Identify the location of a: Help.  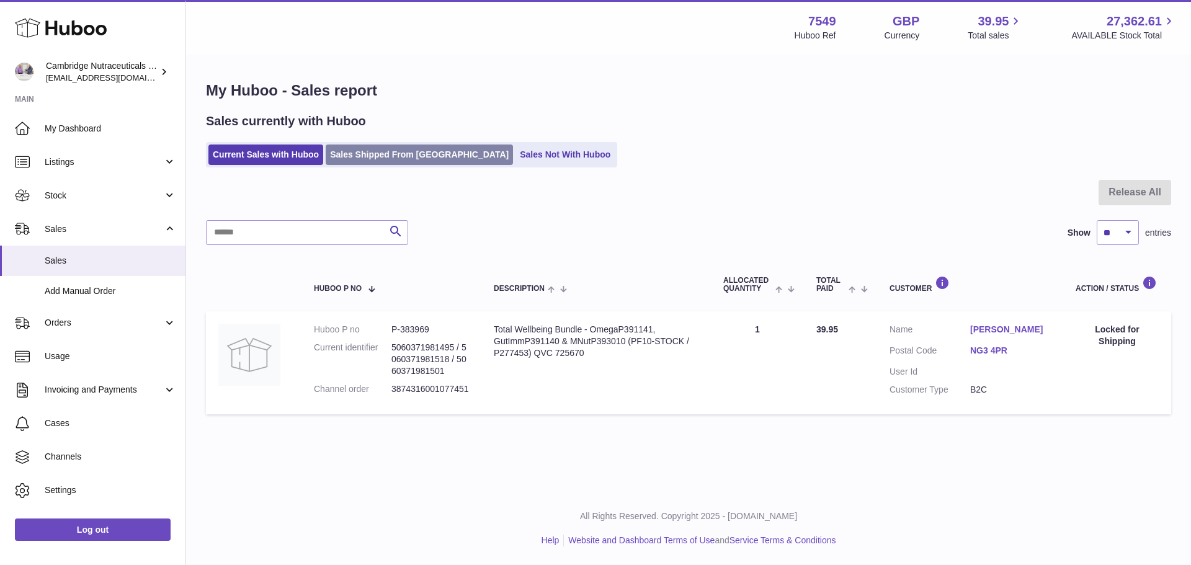
(550, 540).